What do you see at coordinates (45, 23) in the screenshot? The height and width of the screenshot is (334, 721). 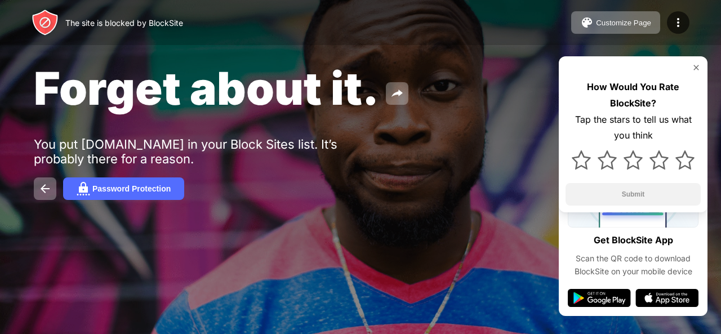 I see `img: header-logo.svg` at bounding box center [45, 23].